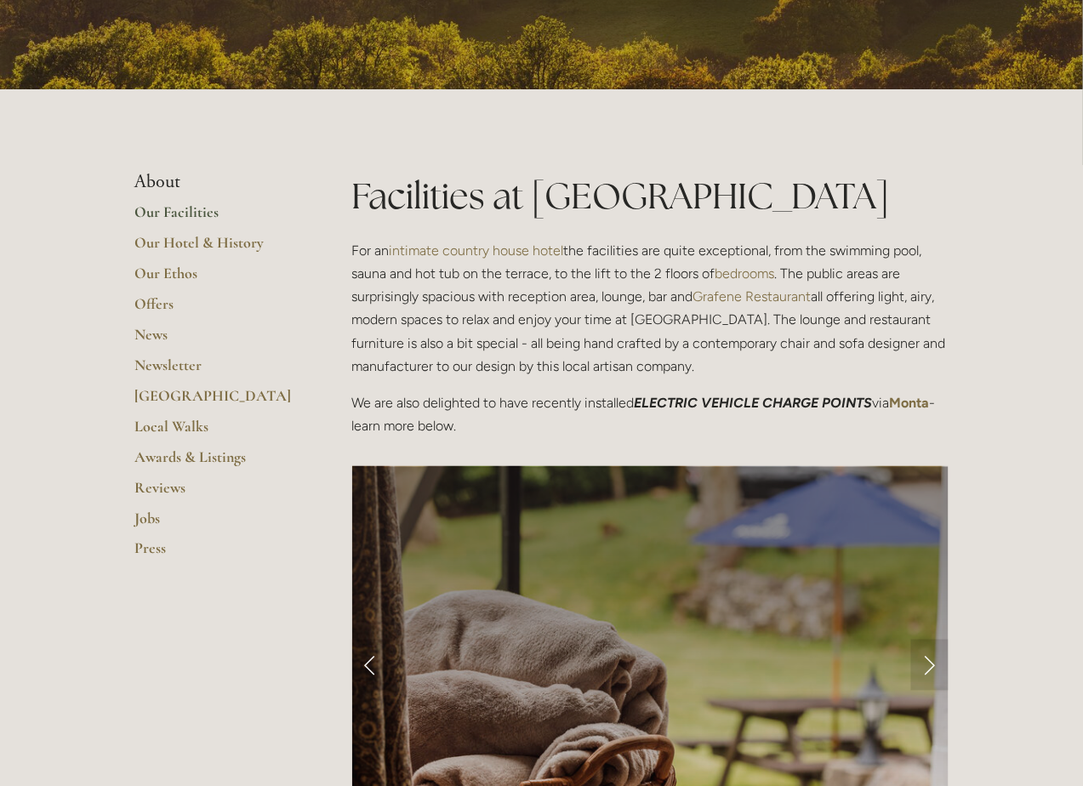 This screenshot has width=1083, height=786. I want to click on a: Press, so click(216, 554).